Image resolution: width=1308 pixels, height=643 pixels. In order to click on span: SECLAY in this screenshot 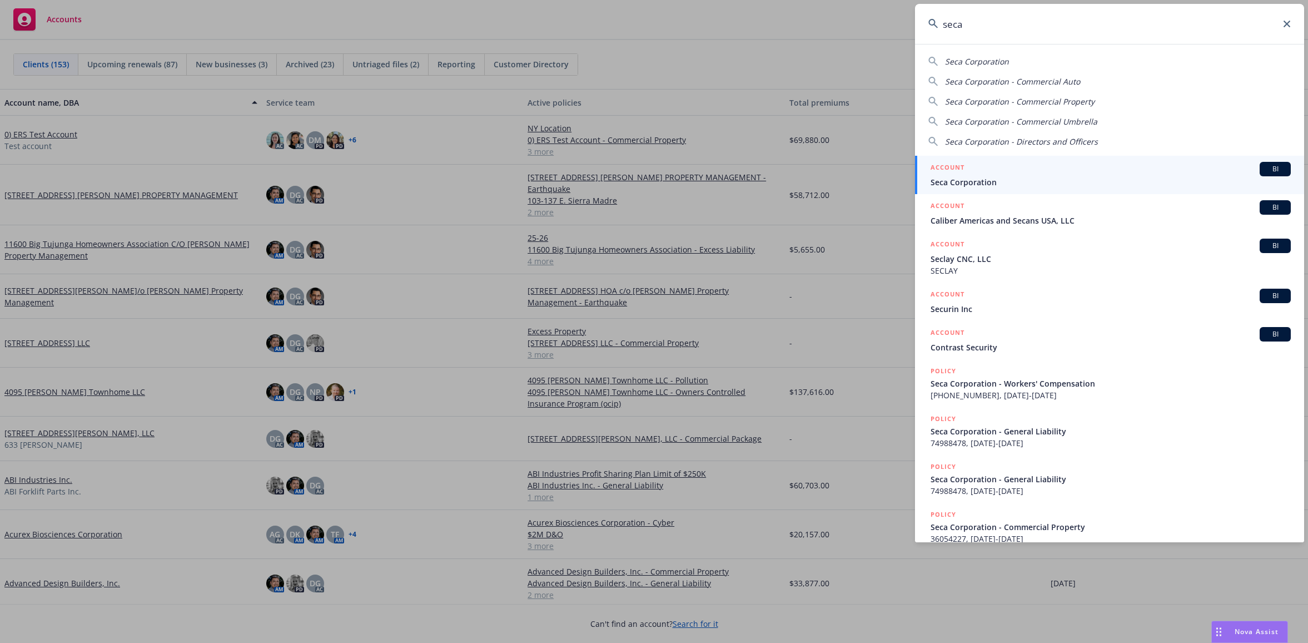, I will do `click(1111, 270)`.